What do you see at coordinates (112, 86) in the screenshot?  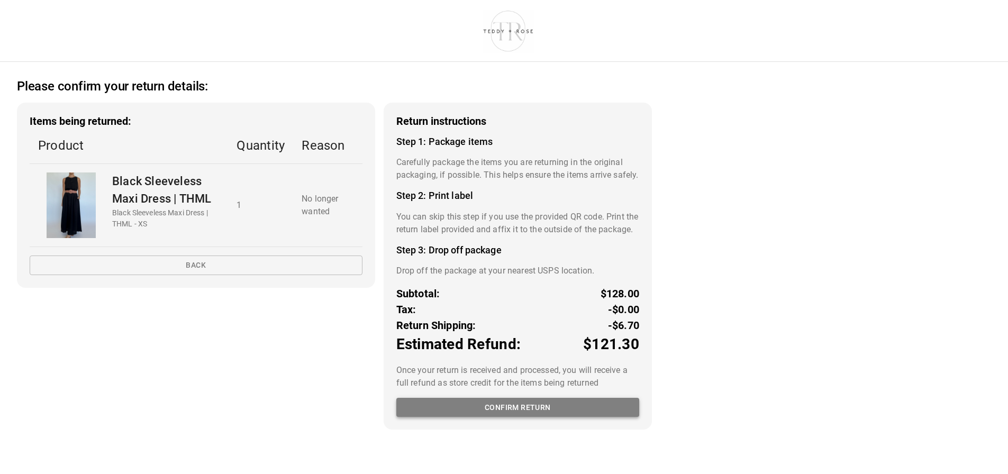 I see `h2: Please confirm your return details:` at bounding box center [112, 86].